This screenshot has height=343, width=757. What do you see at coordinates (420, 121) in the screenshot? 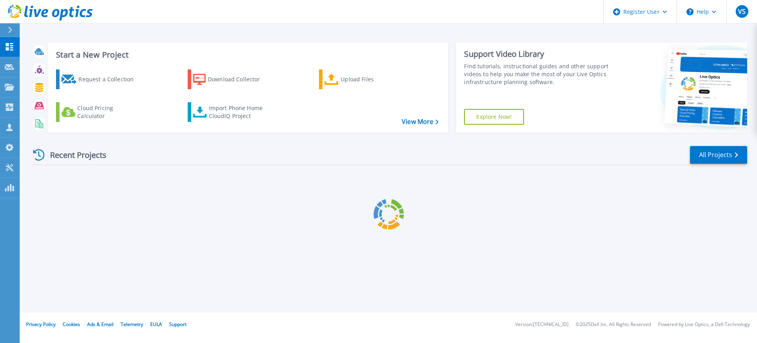
I see `a: View More` at bounding box center [420, 121].